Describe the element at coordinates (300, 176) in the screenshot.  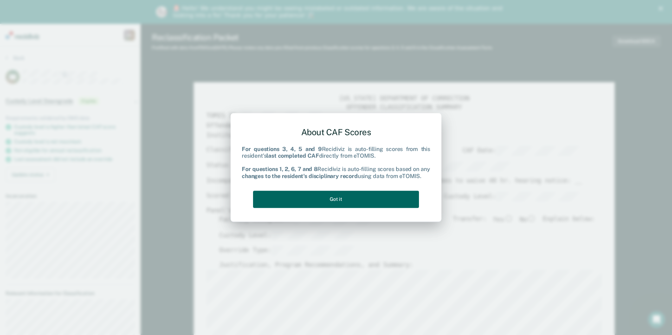
I see `b: changes to the resident's disciplinary record` at that location.